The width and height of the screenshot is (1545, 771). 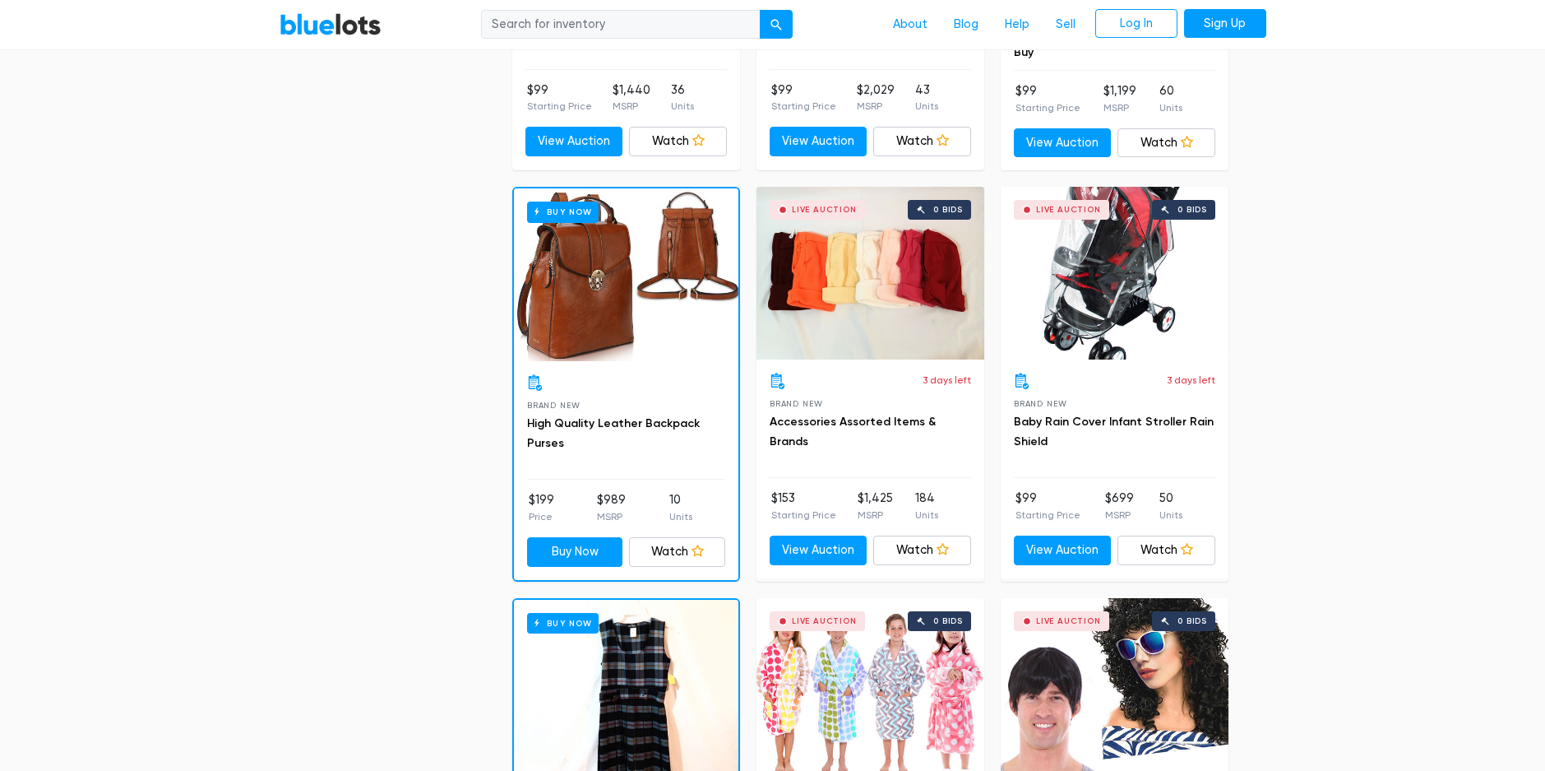 I want to click on a: Blog, so click(x=966, y=25).